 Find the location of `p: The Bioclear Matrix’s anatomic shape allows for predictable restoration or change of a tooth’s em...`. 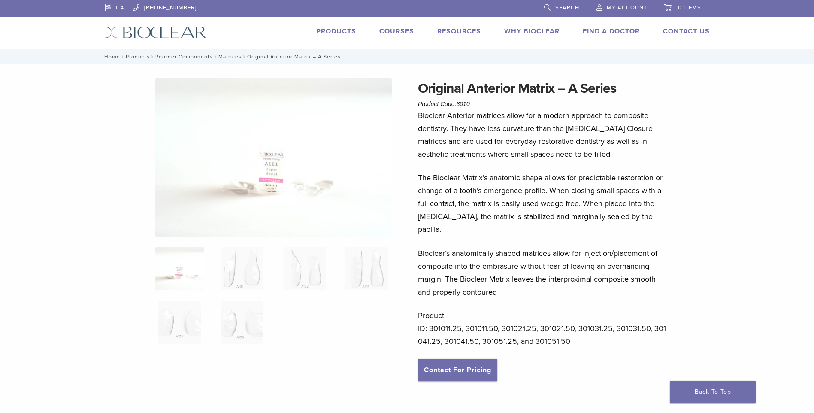

p: The Bioclear Matrix’s anatomic shape allows for predictable restoration or change of a tooth’s em... is located at coordinates (544, 203).